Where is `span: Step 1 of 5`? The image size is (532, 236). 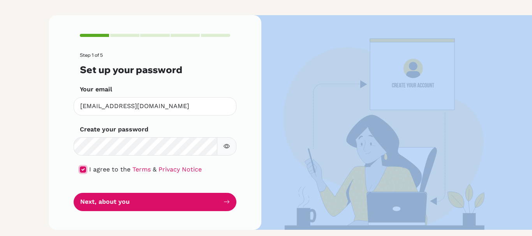
span: Step 1 of 5 is located at coordinates (91, 55).